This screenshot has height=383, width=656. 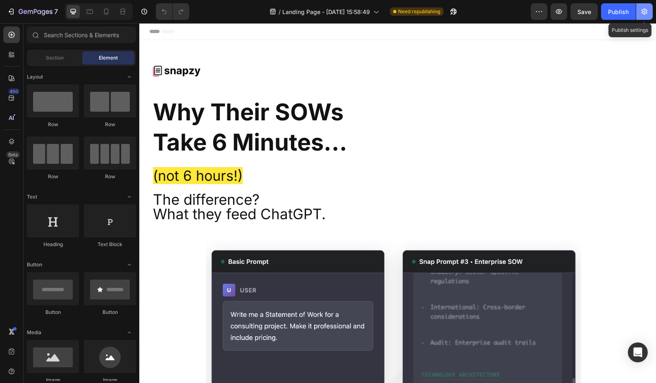 I want to click on p: The difference? What they feed ChatGPT., so click(x=254, y=184).